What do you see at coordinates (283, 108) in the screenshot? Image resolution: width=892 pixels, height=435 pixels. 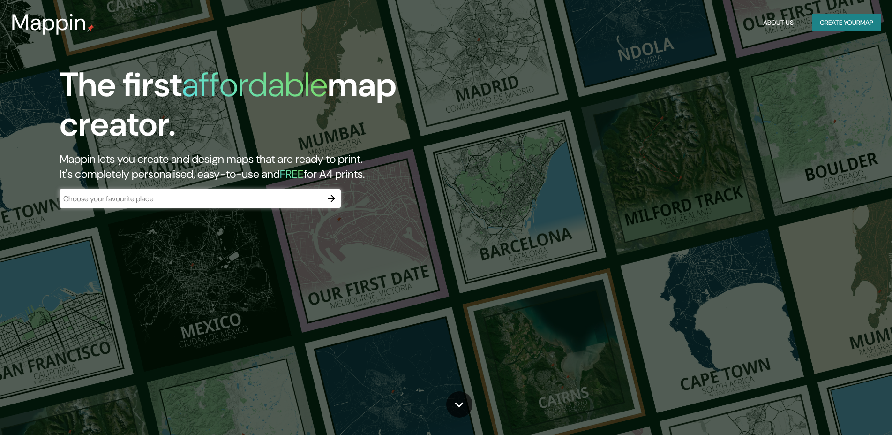 I see `h1: The first map creator.` at bounding box center [283, 108].